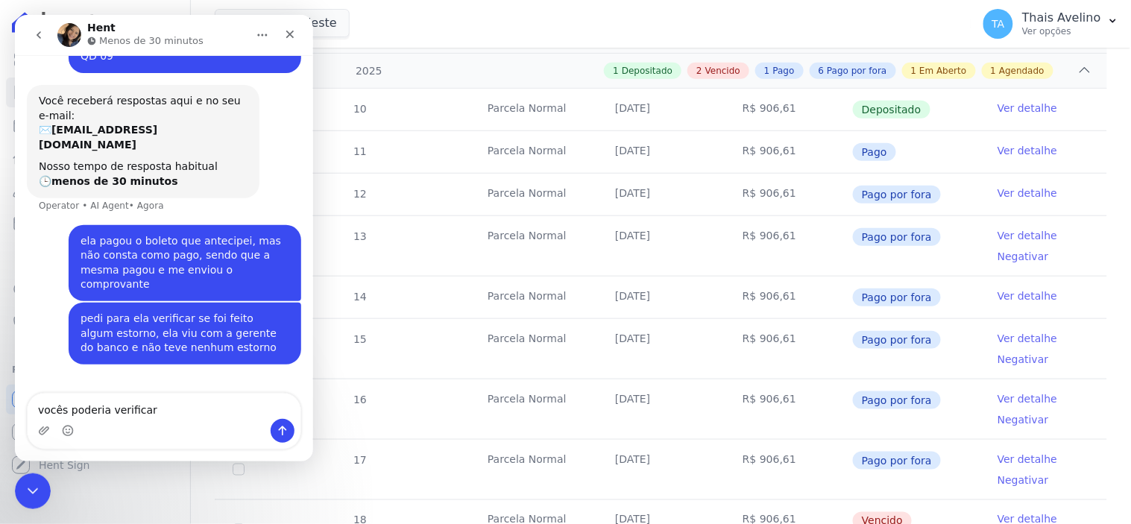  I want to click on button: go back, so click(24, 20).